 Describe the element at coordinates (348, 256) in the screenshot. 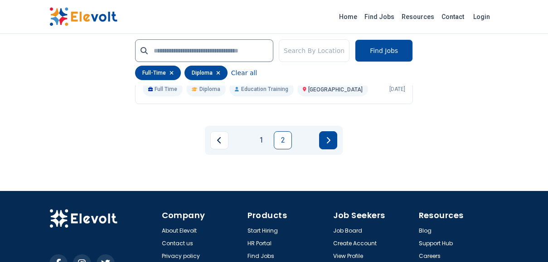

I see `a: View Profile` at that location.